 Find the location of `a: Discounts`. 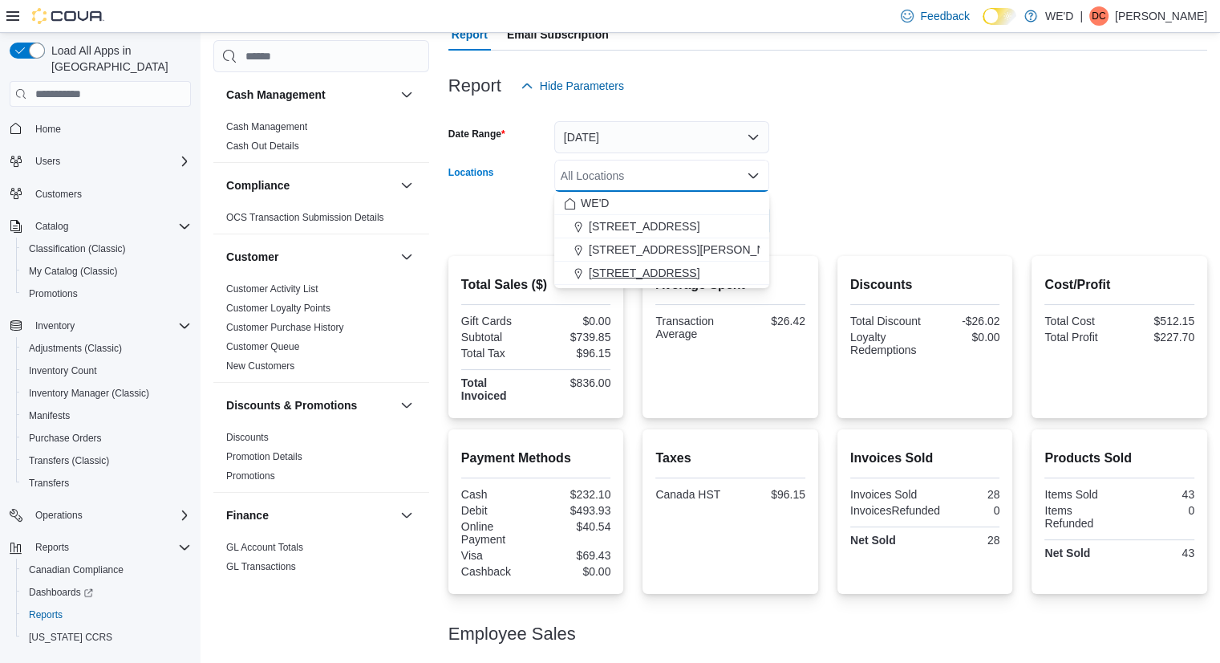

a: Discounts is located at coordinates (247, 437).